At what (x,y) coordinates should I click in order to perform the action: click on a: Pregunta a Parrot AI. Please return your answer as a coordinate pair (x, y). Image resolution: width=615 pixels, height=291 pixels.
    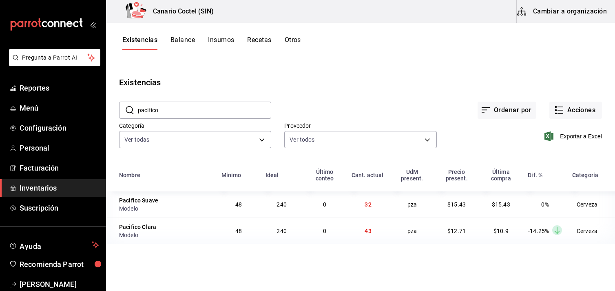
    Looking at the image, I should click on (53, 63).